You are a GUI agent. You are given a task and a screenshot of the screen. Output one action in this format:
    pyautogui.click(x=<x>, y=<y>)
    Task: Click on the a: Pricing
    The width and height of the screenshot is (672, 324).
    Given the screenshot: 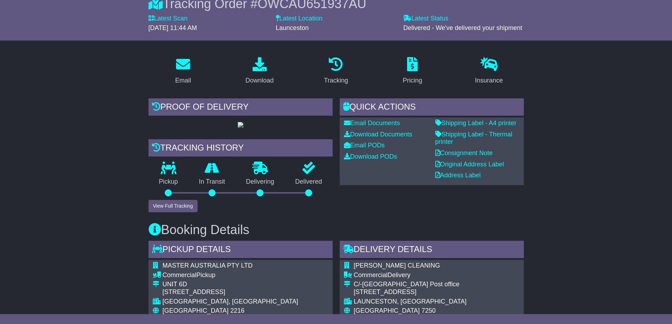 What is the action you would take?
    pyautogui.click(x=412, y=71)
    